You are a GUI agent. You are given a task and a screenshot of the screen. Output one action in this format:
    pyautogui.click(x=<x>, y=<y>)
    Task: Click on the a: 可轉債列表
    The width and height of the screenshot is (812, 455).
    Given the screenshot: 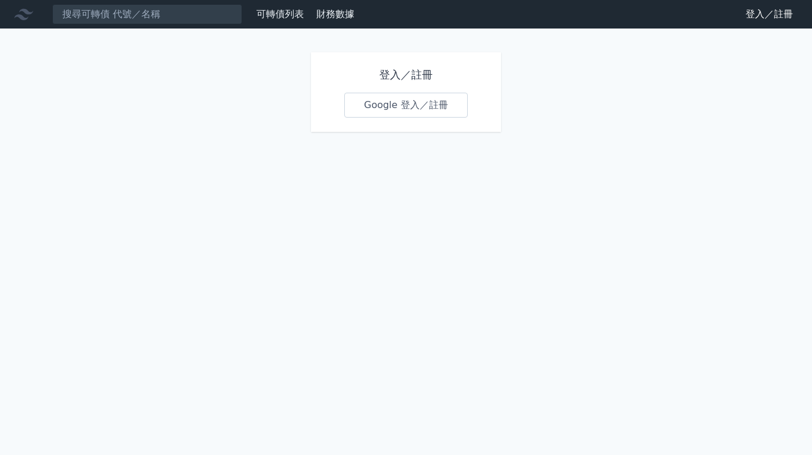 What is the action you would take?
    pyautogui.click(x=280, y=14)
    